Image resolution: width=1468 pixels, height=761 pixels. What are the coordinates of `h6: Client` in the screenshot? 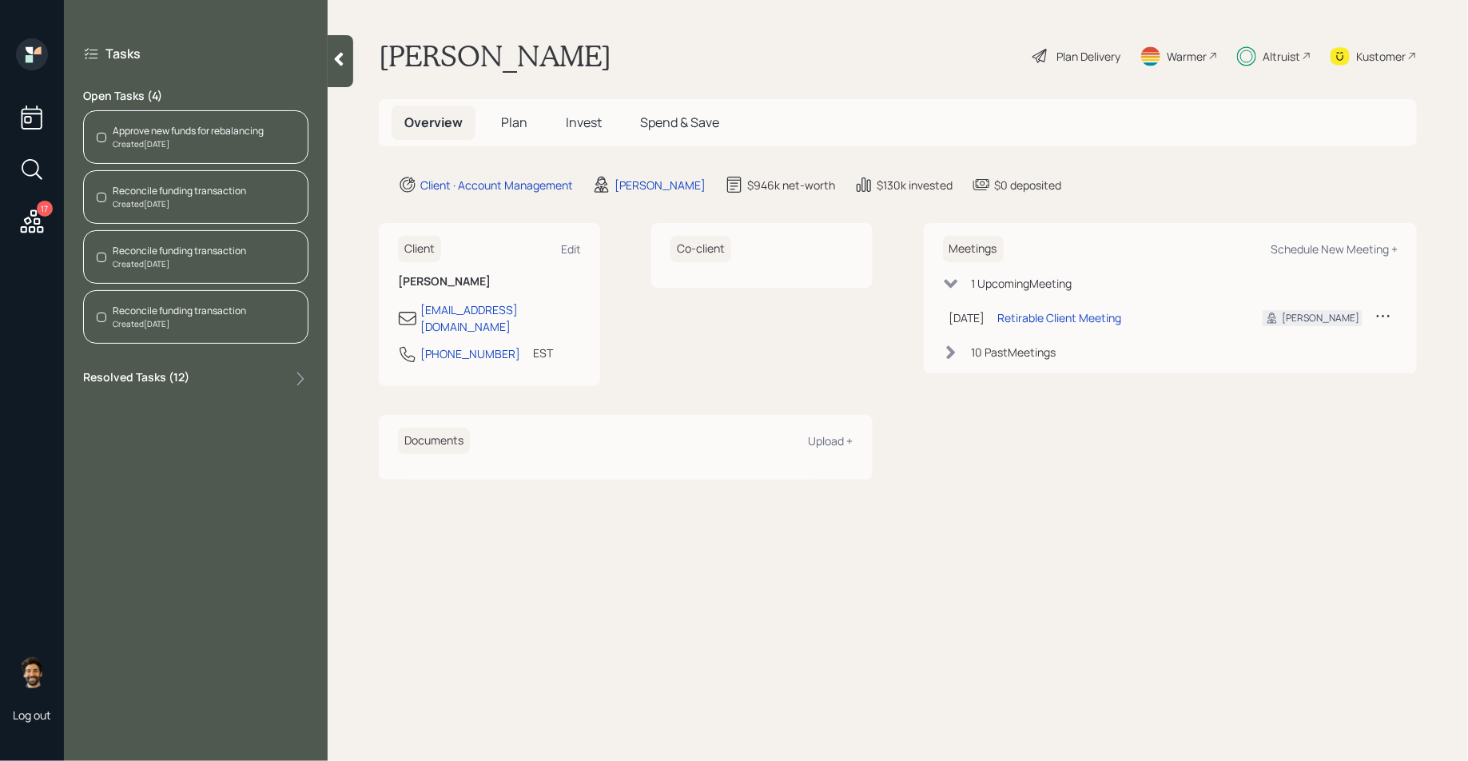 It's located at (420, 249).